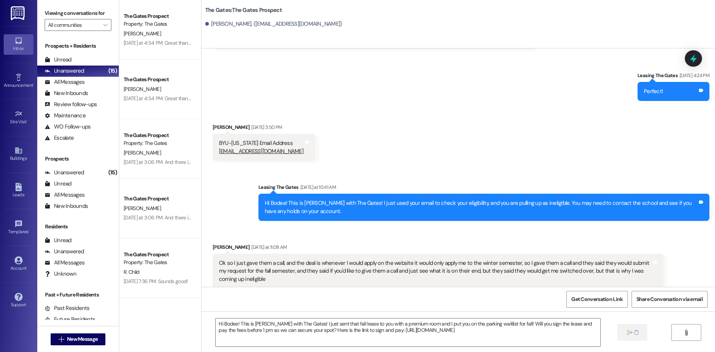 This screenshot has height=352, width=715. Describe the element at coordinates (78, 46) in the screenshot. I see `div: Prospects + Residents` at that location.